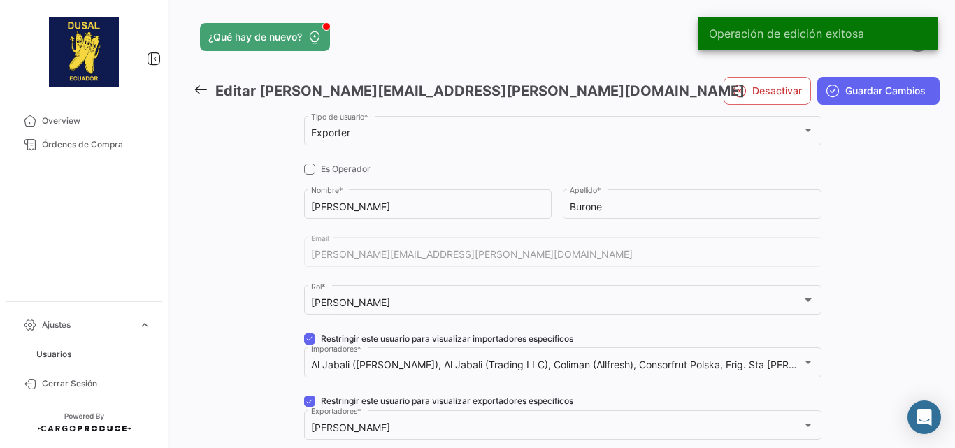  Describe the element at coordinates (87, 325) in the screenshot. I see `span: Ajustes` at that location.